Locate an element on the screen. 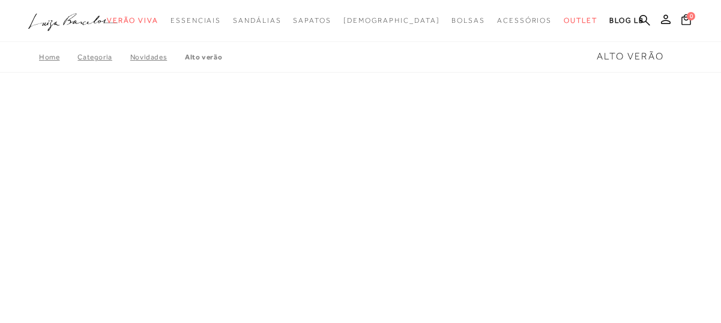 This screenshot has width=721, height=323. span: 0 is located at coordinates (691, 16).